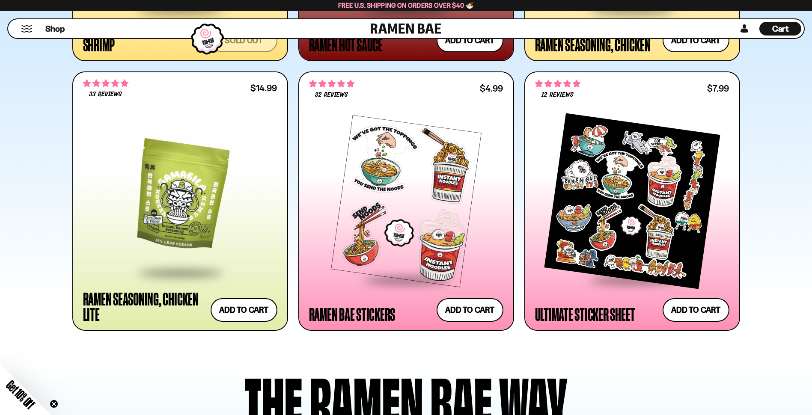 The image size is (812, 415). Describe the element at coordinates (55, 29) in the screenshot. I see `a: Shop` at that location.